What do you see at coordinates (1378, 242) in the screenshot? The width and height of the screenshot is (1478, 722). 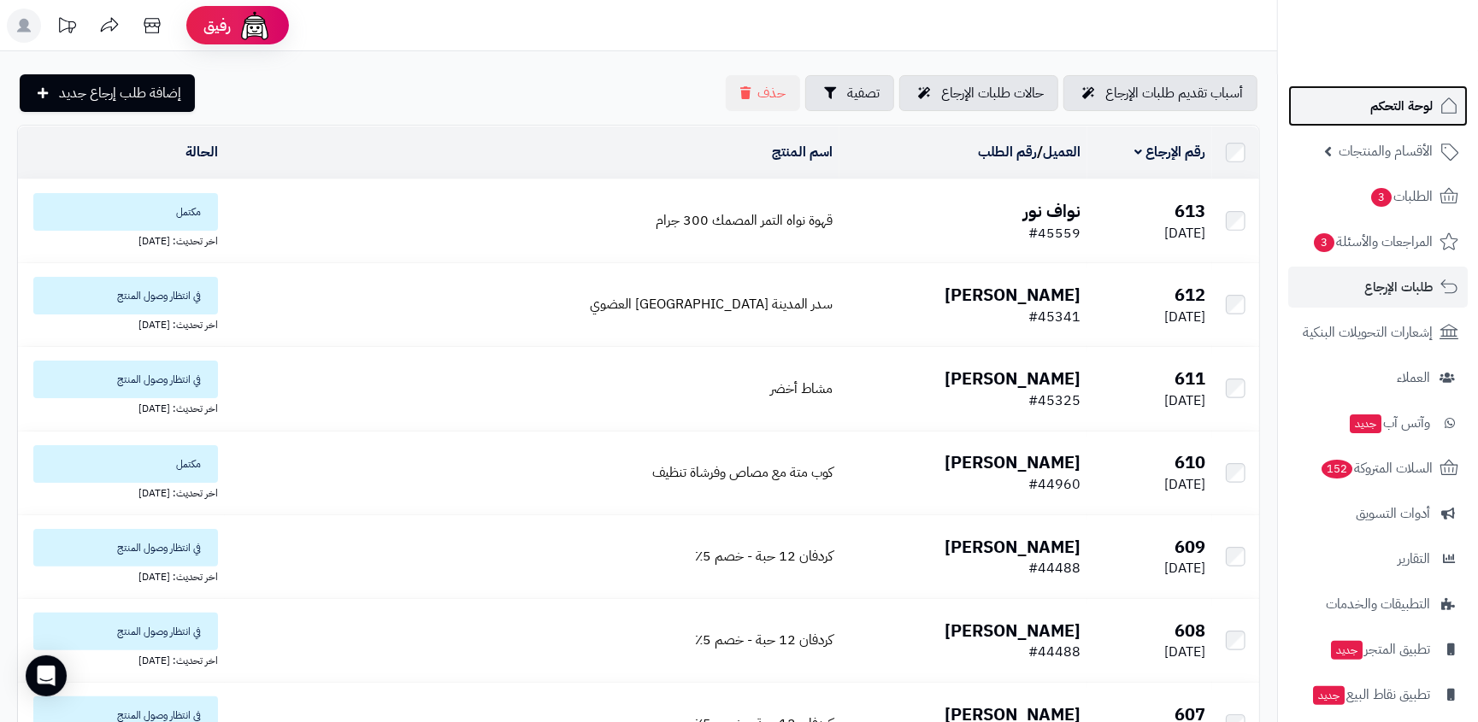 I see `a: المراجعات والأسئلة3` at bounding box center [1378, 242].